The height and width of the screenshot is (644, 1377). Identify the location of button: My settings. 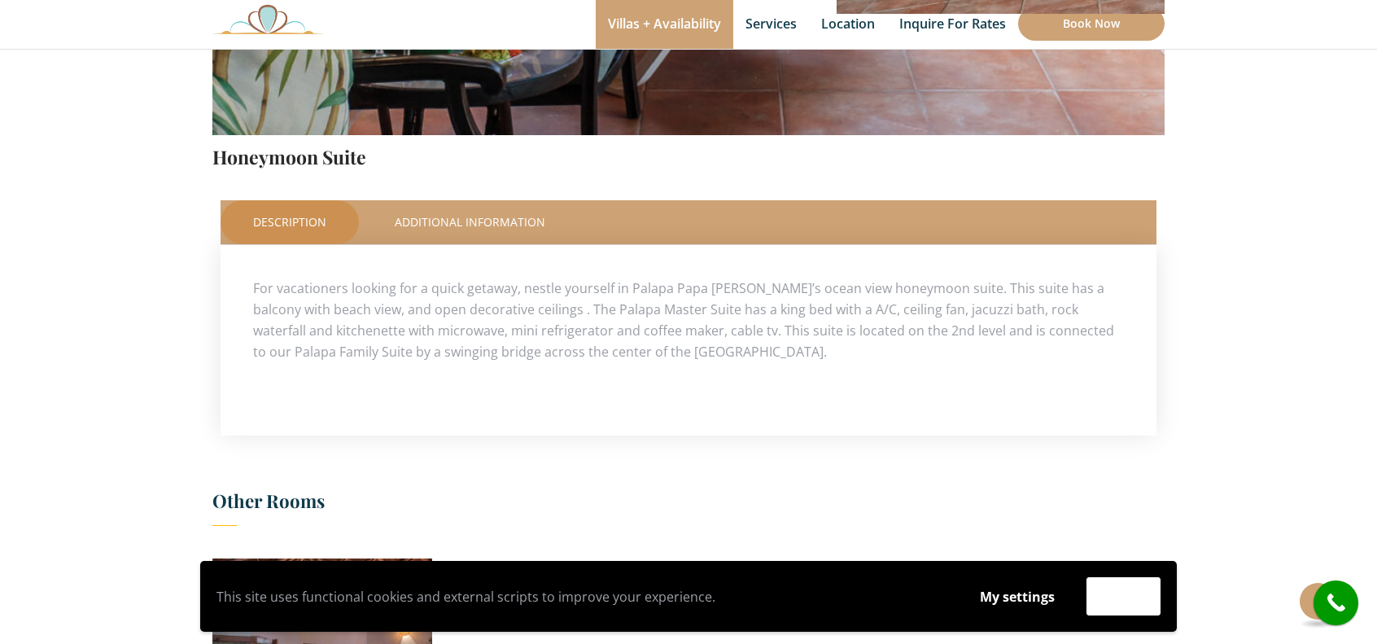
(1017, 597).